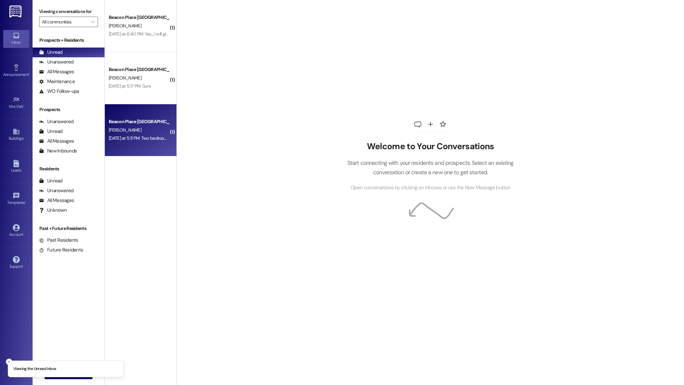 Image resolution: width=684 pixels, height=385 pixels. I want to click on div: Future Residents, so click(61, 250).